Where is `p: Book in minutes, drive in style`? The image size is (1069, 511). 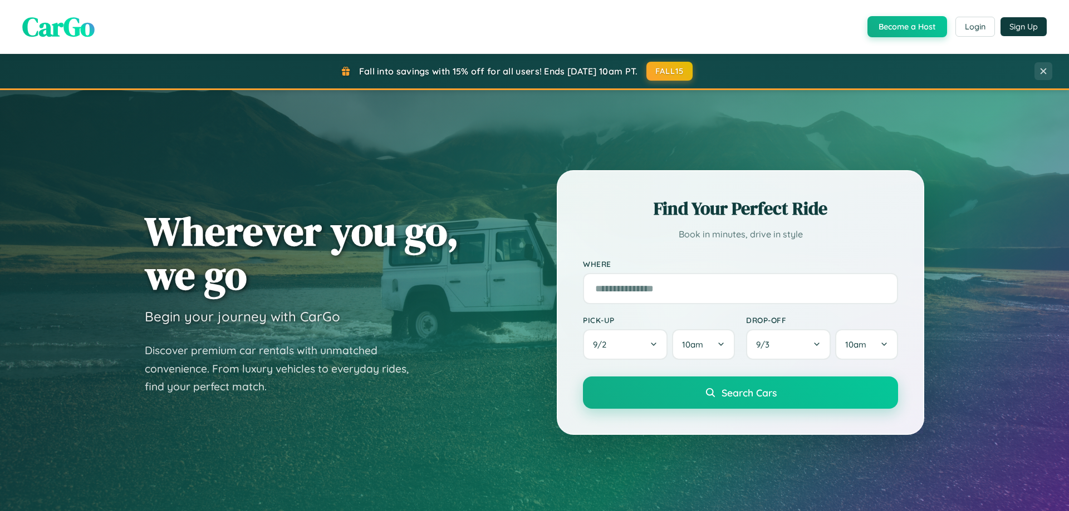 p: Book in minutes, drive in style is located at coordinates (740, 234).